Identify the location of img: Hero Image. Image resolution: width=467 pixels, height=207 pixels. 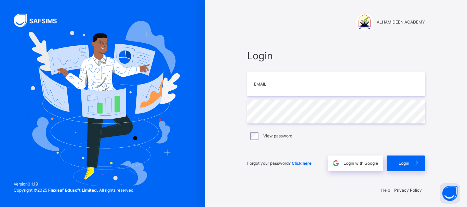
(103, 104).